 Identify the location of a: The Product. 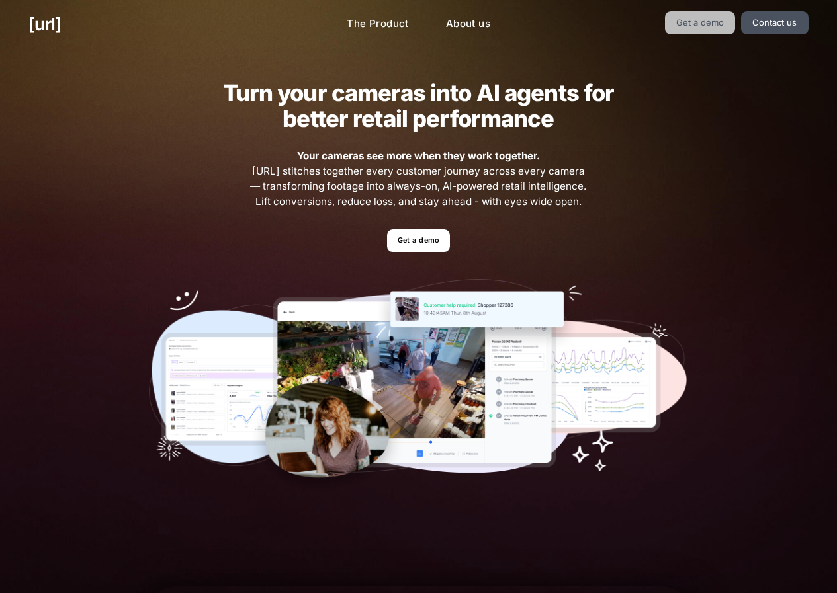
(378, 24).